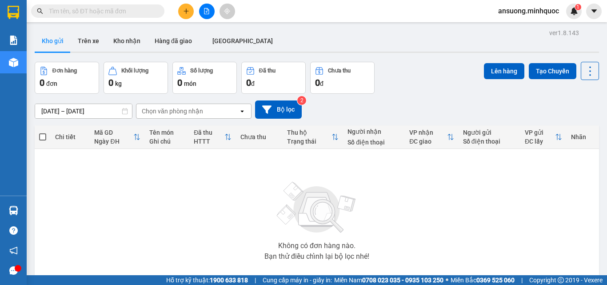  Describe the element at coordinates (64, 71) in the screenshot. I see `div: Đơn hàng` at that location.